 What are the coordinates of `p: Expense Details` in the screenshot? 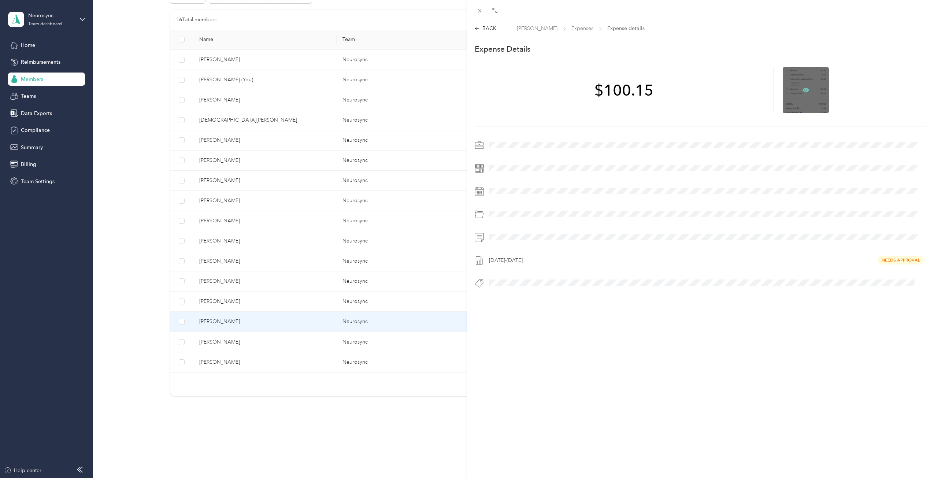 It's located at (502, 49).